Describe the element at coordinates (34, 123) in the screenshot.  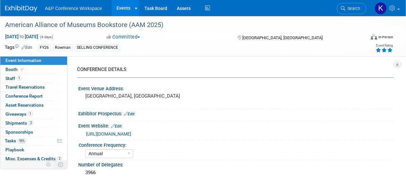
I see `a: Shipments2` at that location.